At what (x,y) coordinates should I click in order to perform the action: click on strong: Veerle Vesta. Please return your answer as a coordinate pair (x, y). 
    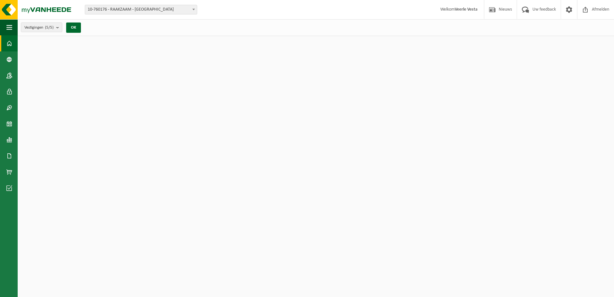
    Looking at the image, I should click on (466, 9).